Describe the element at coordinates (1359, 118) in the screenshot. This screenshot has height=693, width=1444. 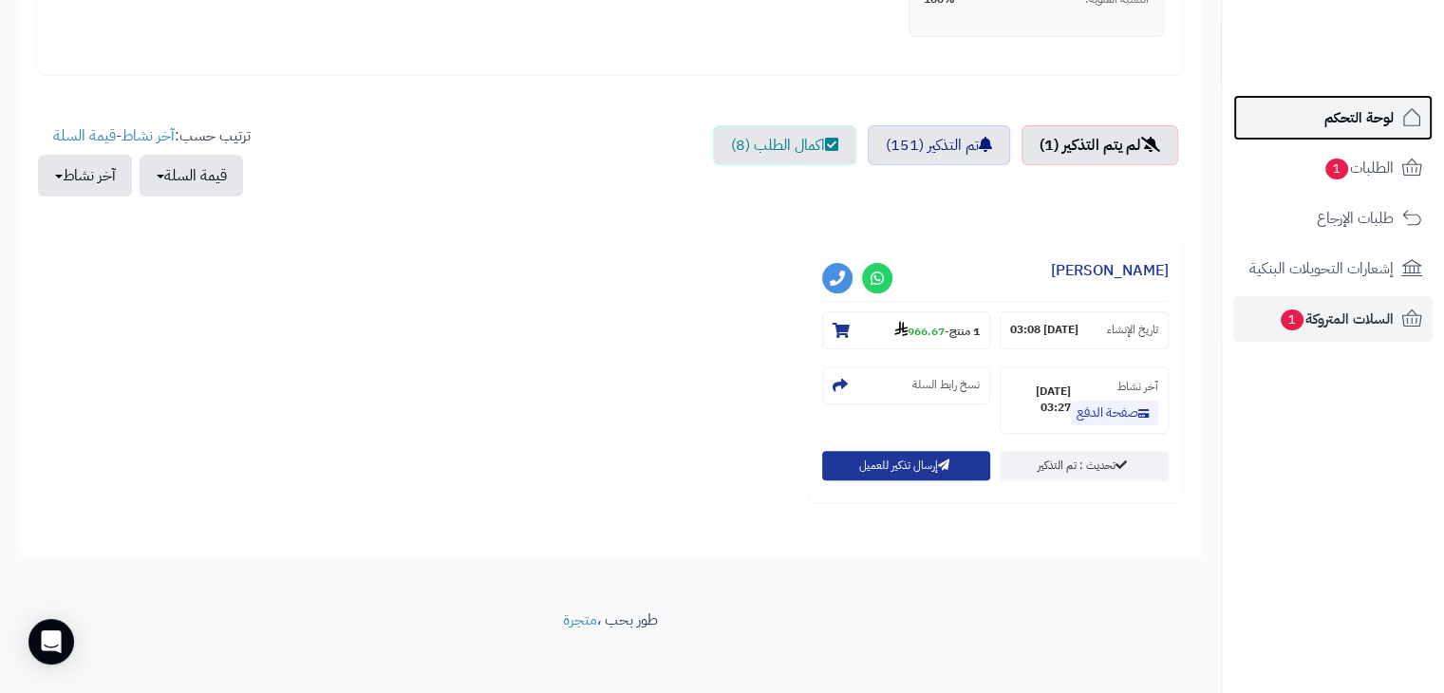
I see `span: لوحة التحكم` at that location.